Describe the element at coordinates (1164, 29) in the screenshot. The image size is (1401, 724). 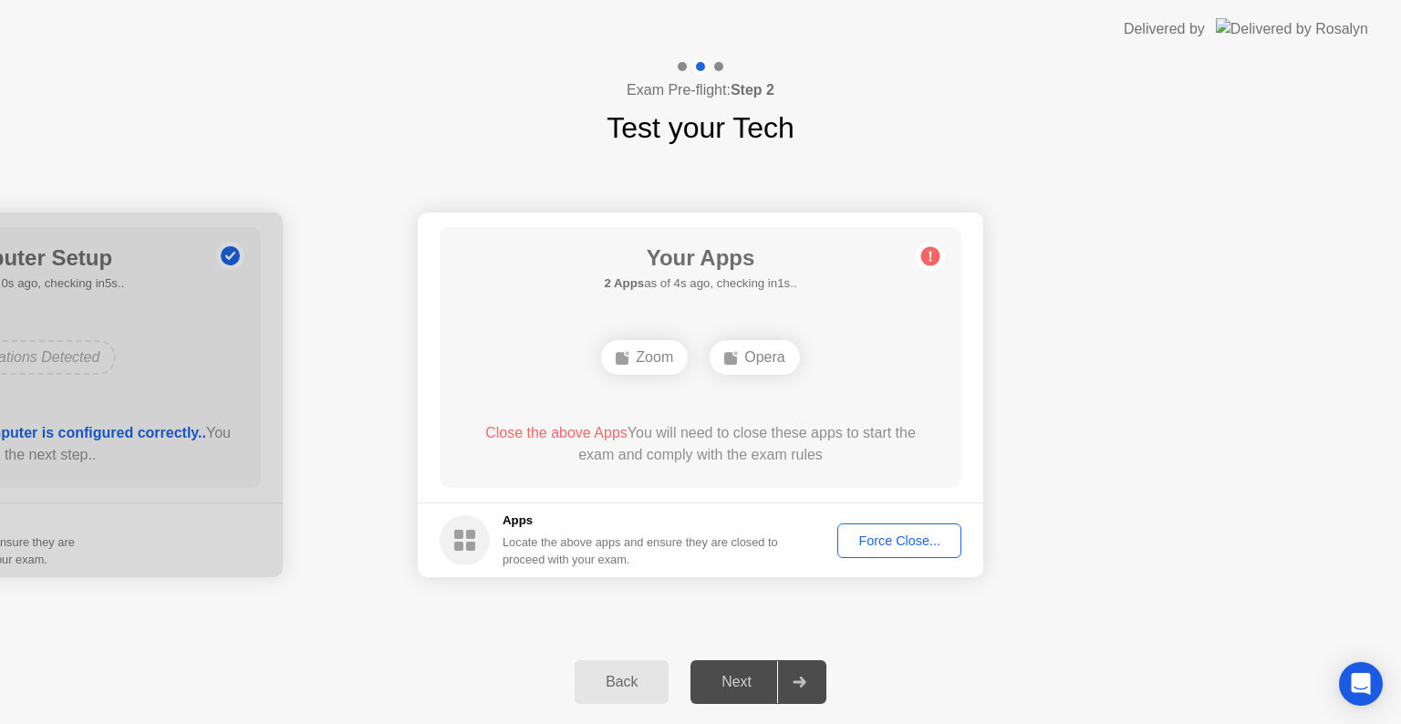
I see `div: Delivered by` at that location.